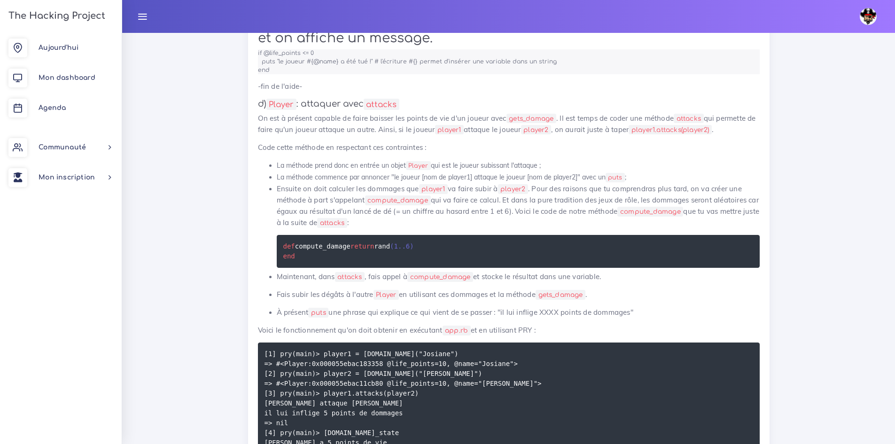  Describe the element at coordinates (868, 16) in the screenshot. I see `img: avatar` at that location.